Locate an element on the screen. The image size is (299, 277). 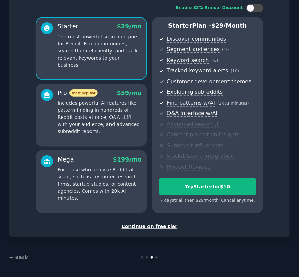
div: Try Starter for $10 is located at coordinates (207, 187).